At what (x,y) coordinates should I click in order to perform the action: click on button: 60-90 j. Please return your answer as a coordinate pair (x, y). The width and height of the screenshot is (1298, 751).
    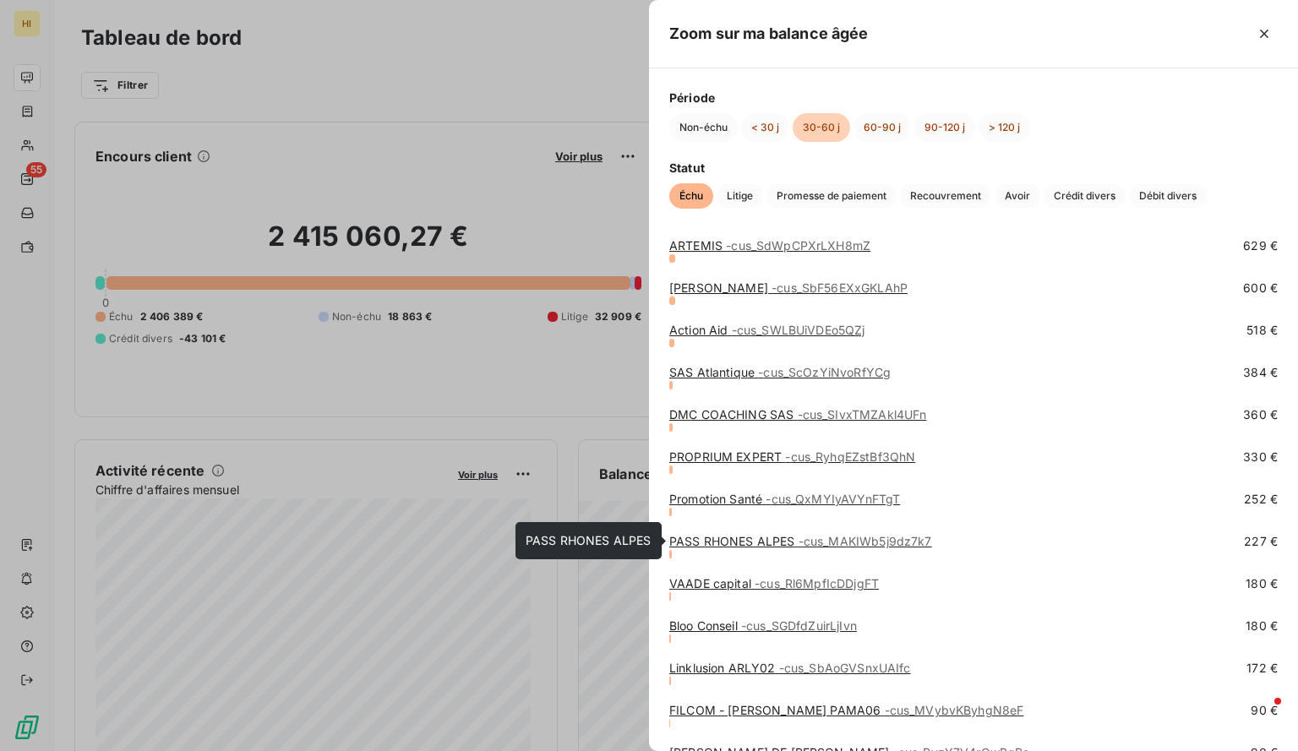
    Looking at the image, I should click on (882, 128).